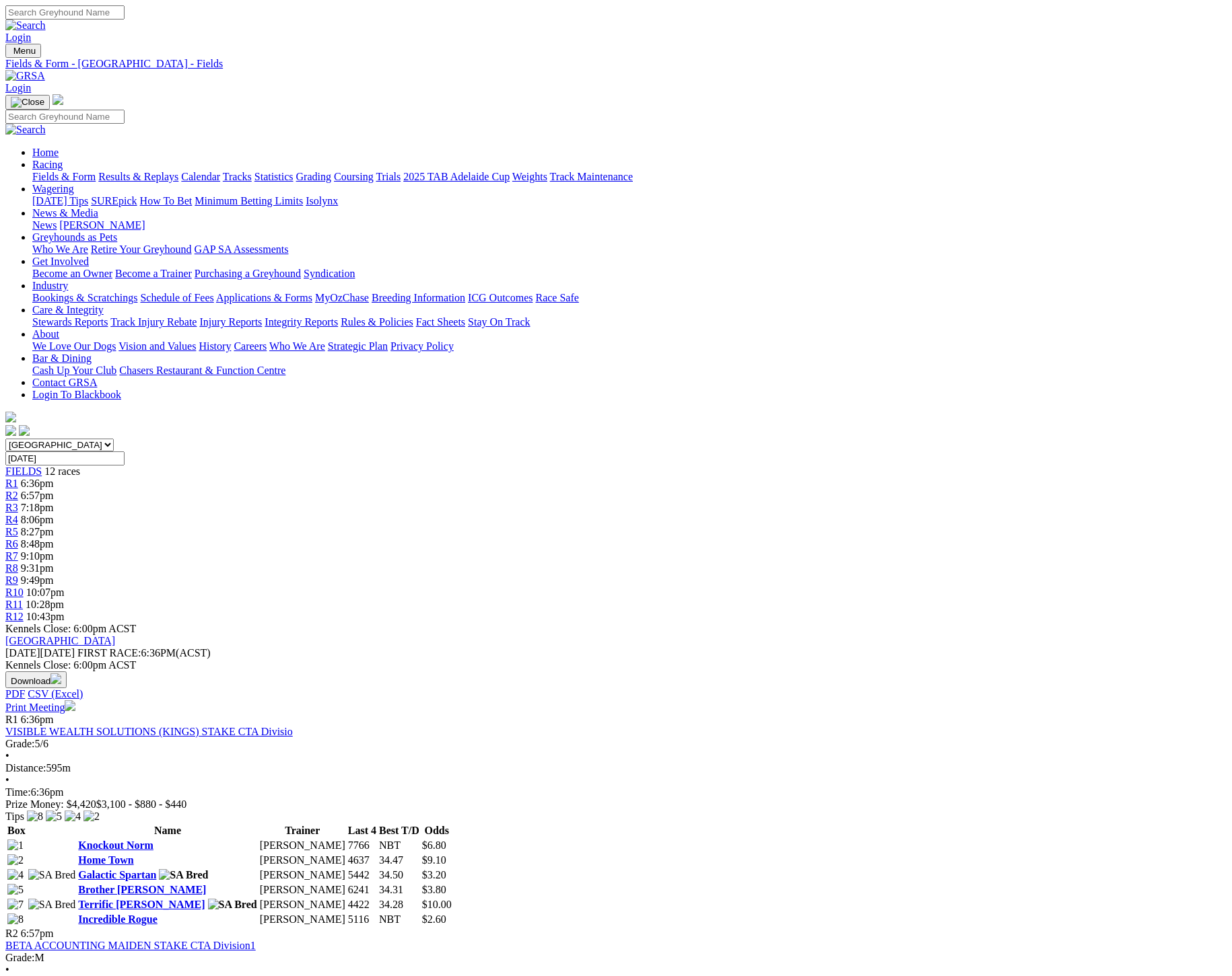 The image size is (1232, 976). Describe the element at coordinates (12, 495) in the screenshot. I see `span: R2` at that location.